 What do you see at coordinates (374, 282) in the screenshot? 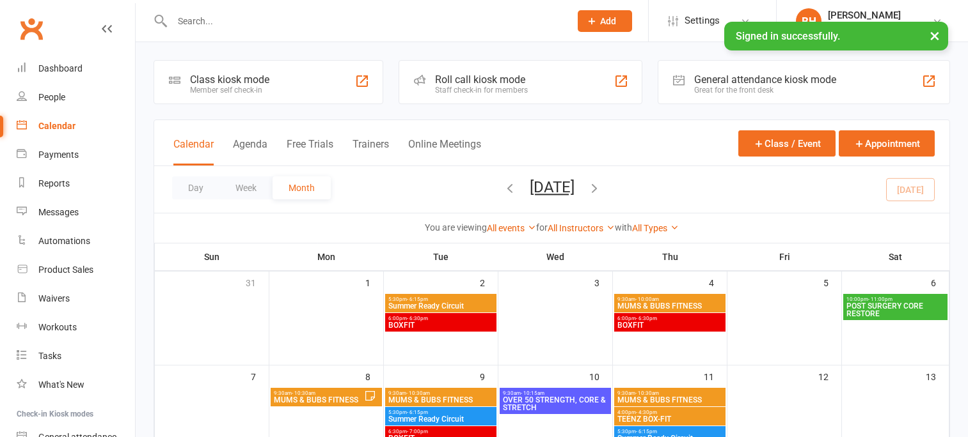
I see `div: 1` at bounding box center [374, 282].